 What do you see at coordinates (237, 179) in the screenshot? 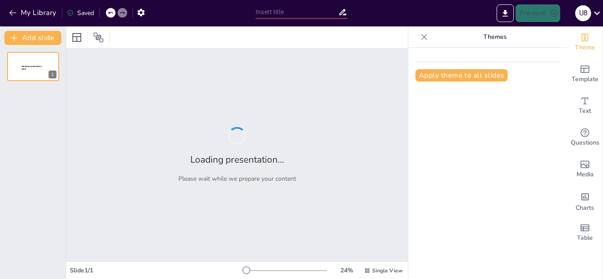
I see `p: Please wait while we prepare your content` at bounding box center [237, 179].